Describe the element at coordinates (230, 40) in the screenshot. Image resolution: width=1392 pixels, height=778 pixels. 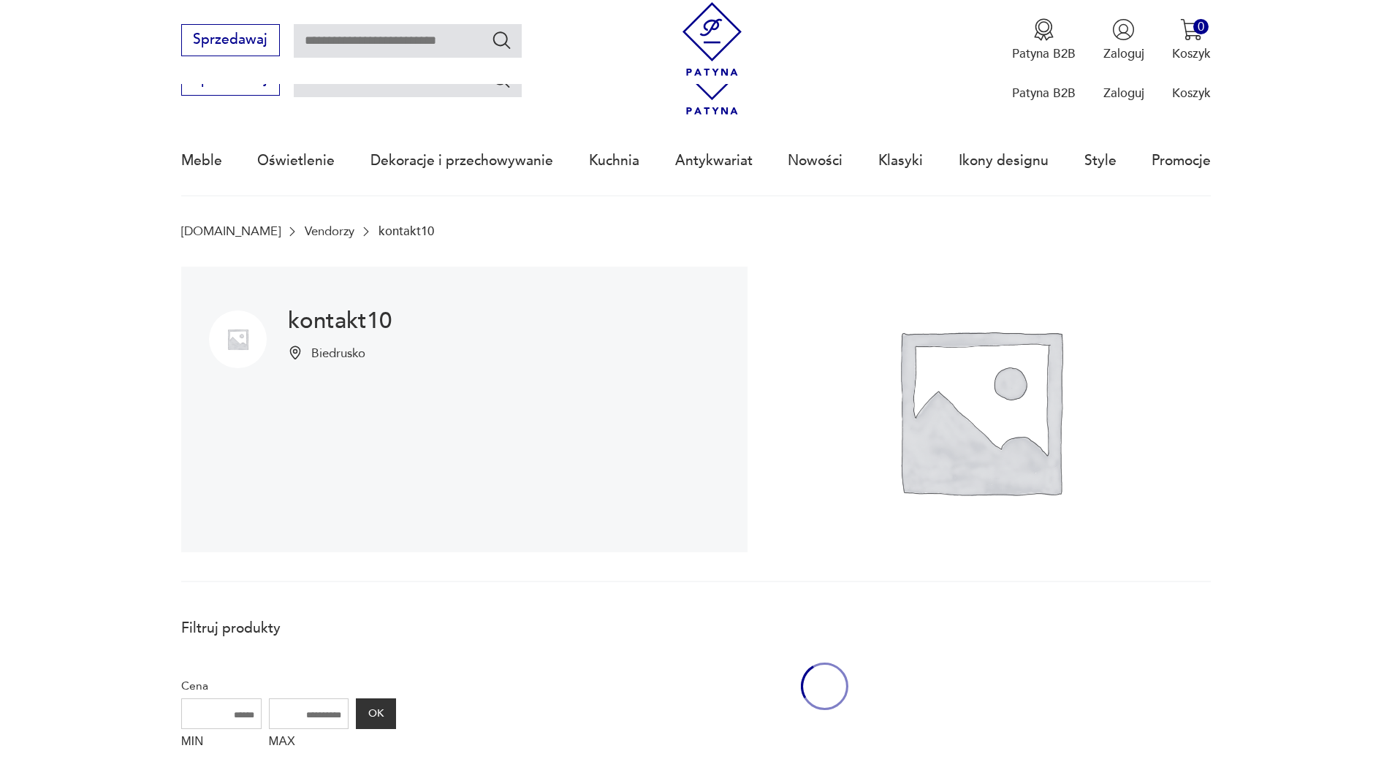
I see `button: Sprzedawaj` at that location.